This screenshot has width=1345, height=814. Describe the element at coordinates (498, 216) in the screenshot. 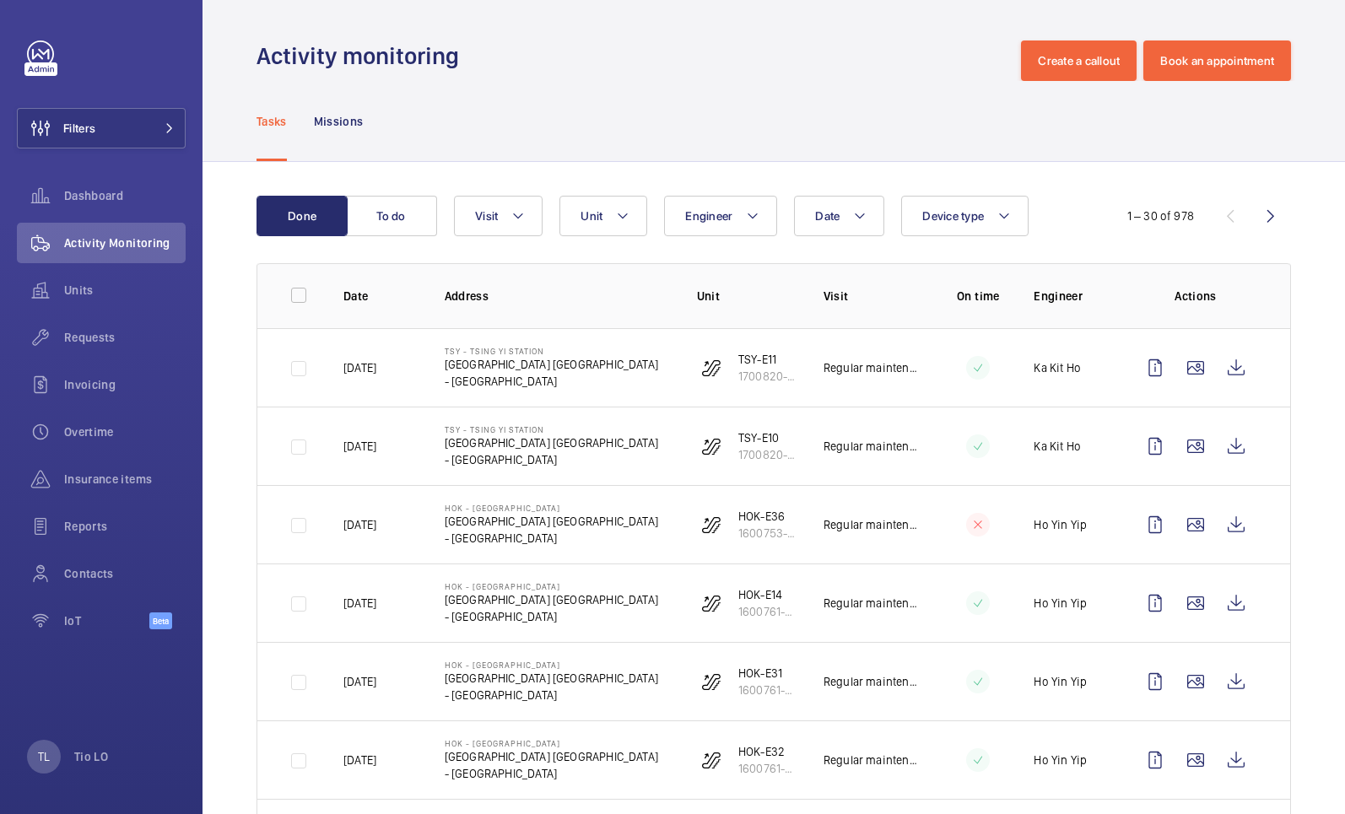

I see `button: Visit` at that location.